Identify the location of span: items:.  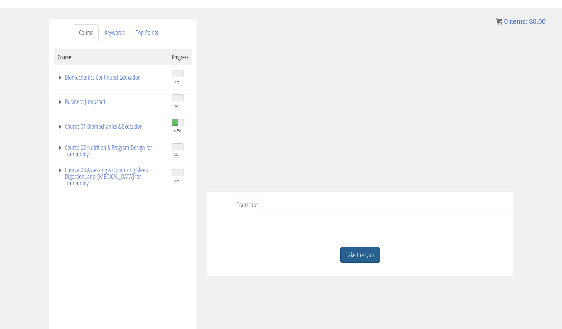
(518, 21).